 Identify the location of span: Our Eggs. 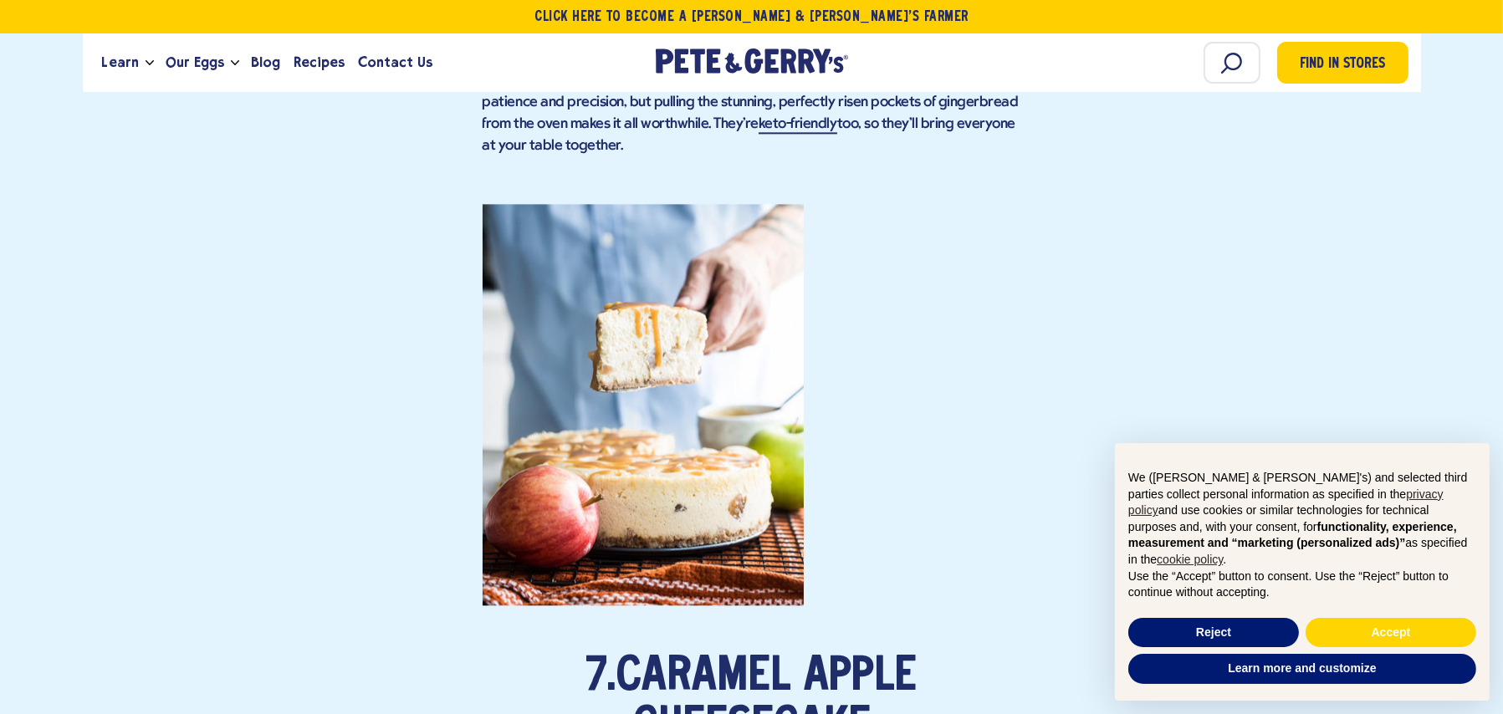
(195, 62).